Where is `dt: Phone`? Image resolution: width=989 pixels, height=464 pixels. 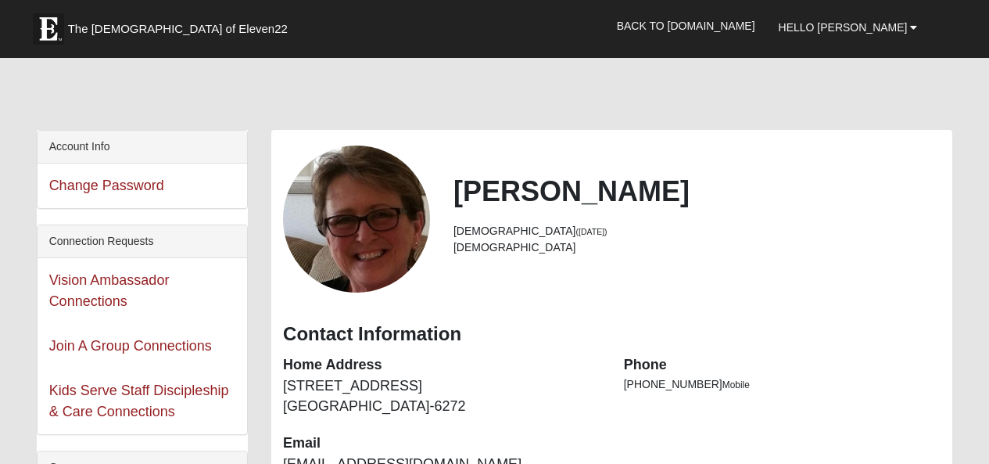
dt: Phone is located at coordinates (782, 365).